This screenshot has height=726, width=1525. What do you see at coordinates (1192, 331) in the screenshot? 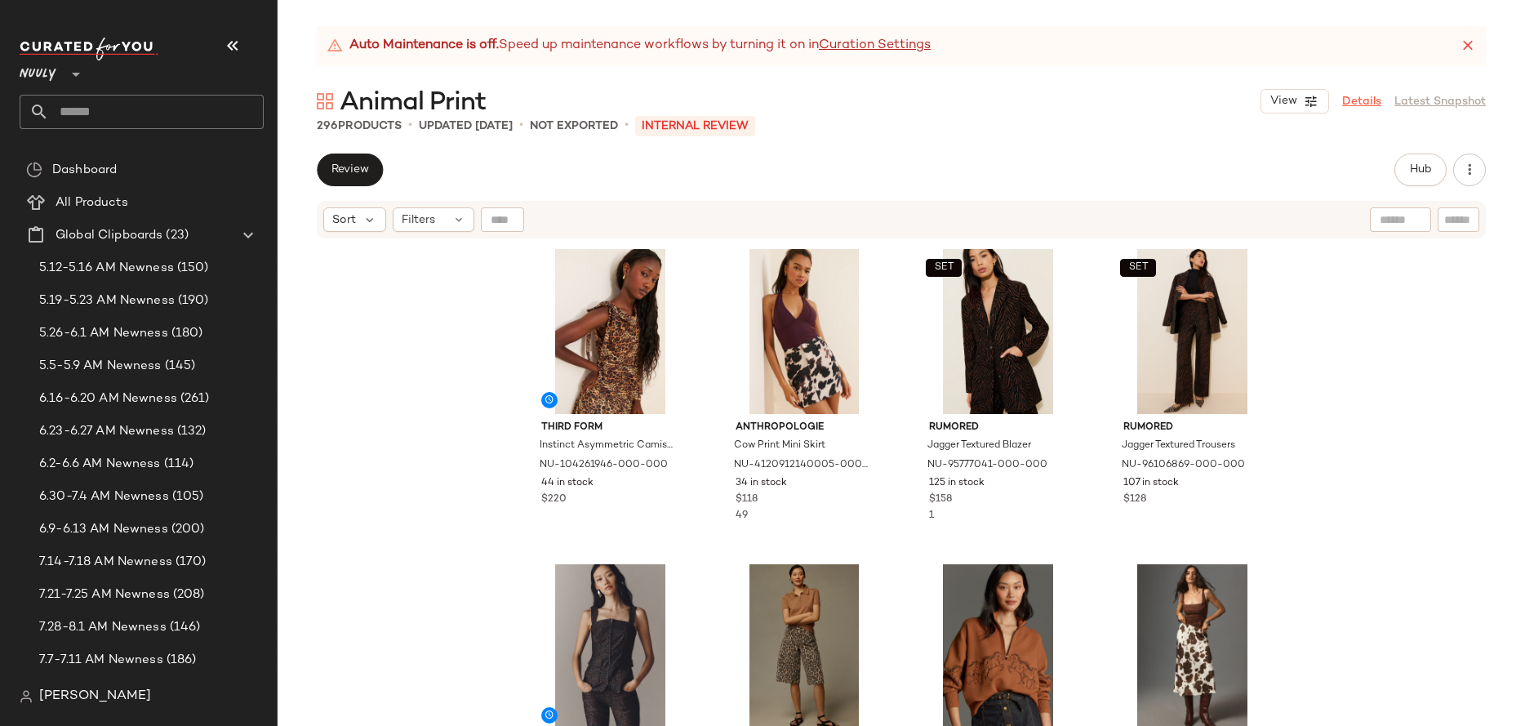
I see `img: 96106869_000_b` at bounding box center [1192, 331].